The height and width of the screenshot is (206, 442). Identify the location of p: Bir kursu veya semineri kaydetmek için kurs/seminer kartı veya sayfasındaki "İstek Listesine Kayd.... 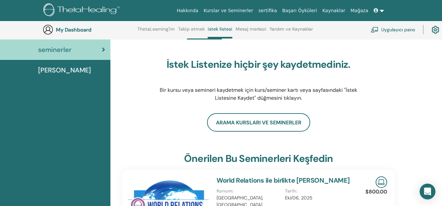
(259, 94).